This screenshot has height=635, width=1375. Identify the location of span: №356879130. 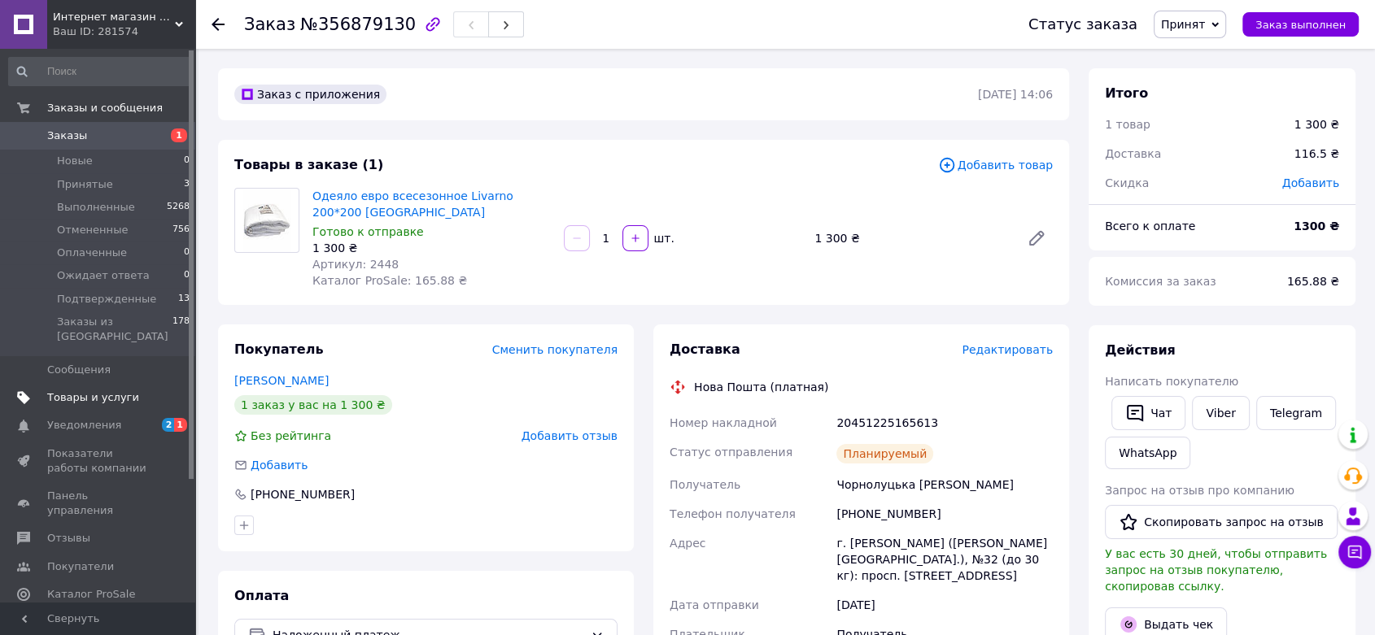
(358, 24).